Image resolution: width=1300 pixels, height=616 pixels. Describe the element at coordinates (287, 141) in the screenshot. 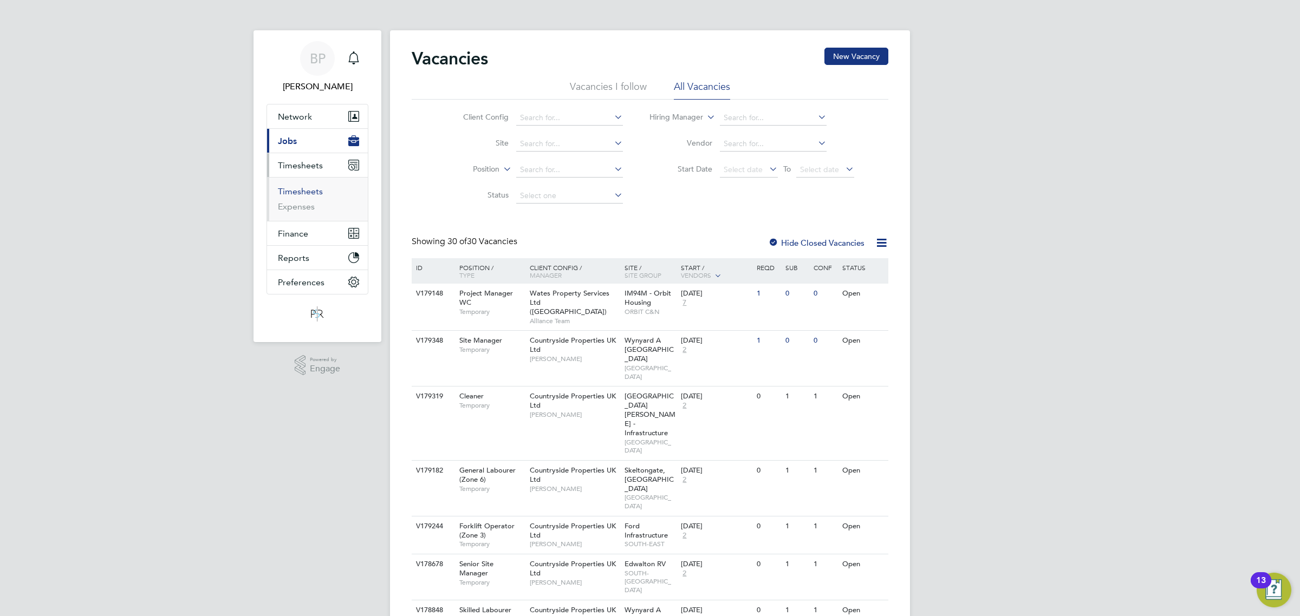

I see `span: Jobs` at that location.